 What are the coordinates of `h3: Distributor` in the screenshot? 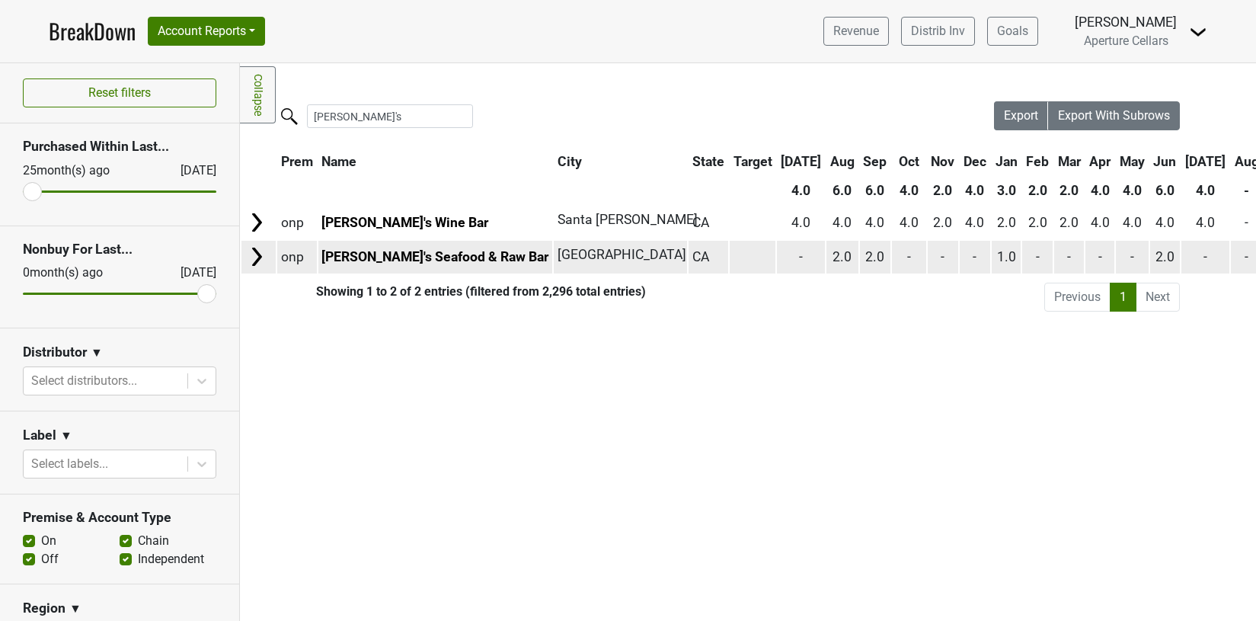 It's located at (55, 352).